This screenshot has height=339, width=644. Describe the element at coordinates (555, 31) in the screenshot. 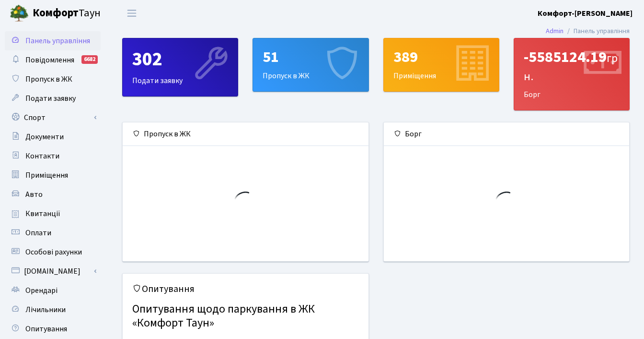

I see `a: Admin` at that location.